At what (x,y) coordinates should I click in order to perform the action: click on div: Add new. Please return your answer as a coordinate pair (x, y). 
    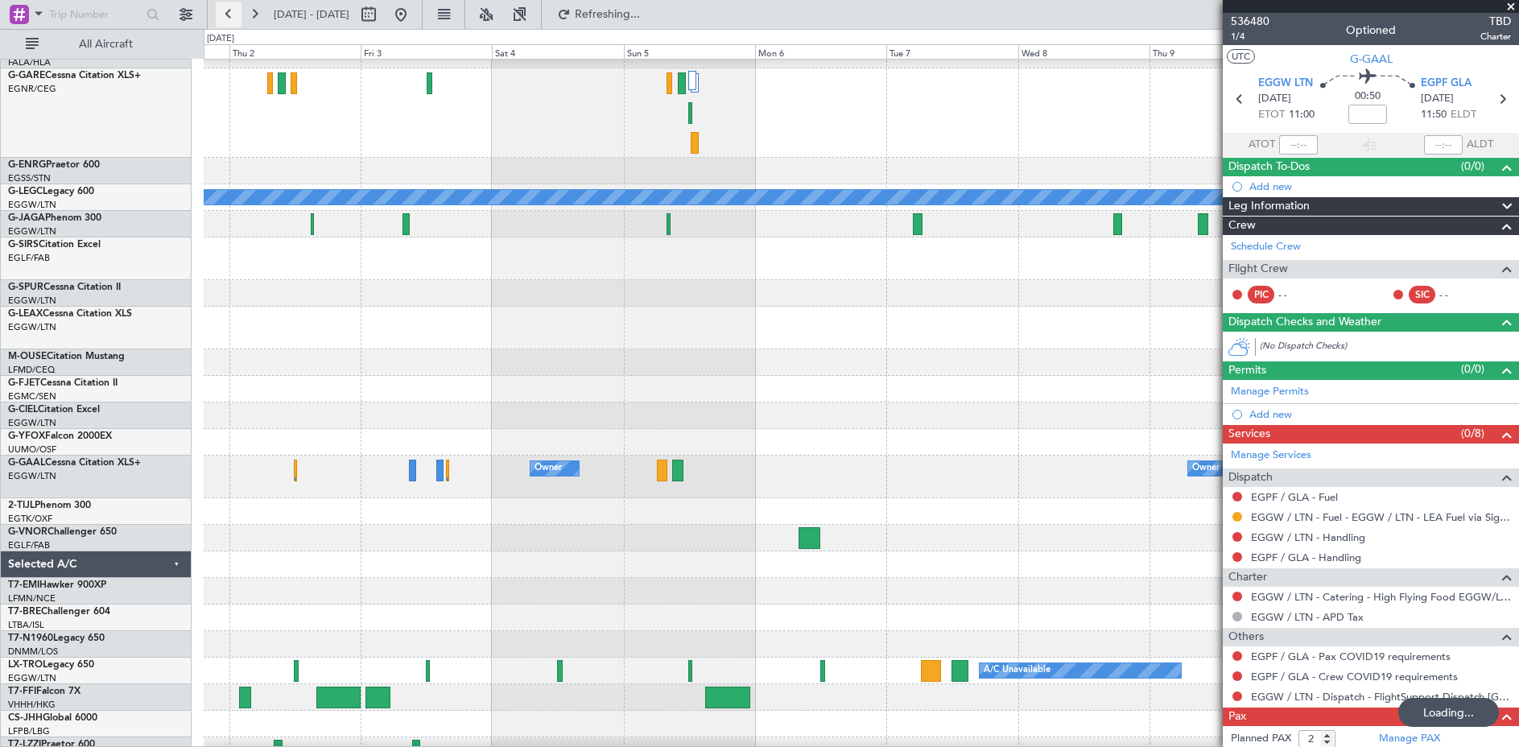
    Looking at the image, I should click on (1380, 414).